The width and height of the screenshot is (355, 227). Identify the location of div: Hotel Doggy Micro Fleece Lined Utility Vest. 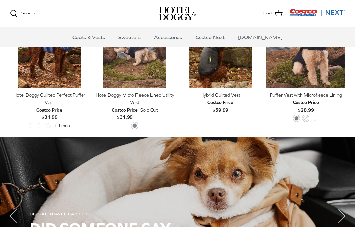
(135, 99).